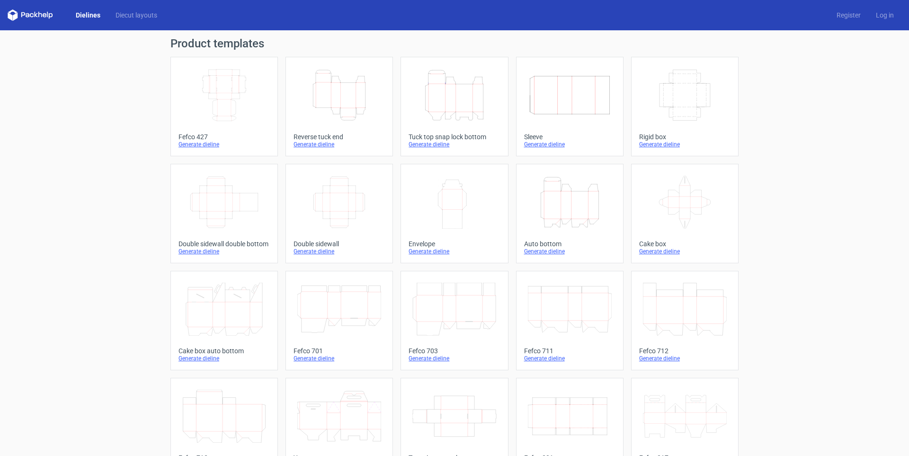  What do you see at coordinates (88, 15) in the screenshot?
I see `a: Dielines` at bounding box center [88, 15].